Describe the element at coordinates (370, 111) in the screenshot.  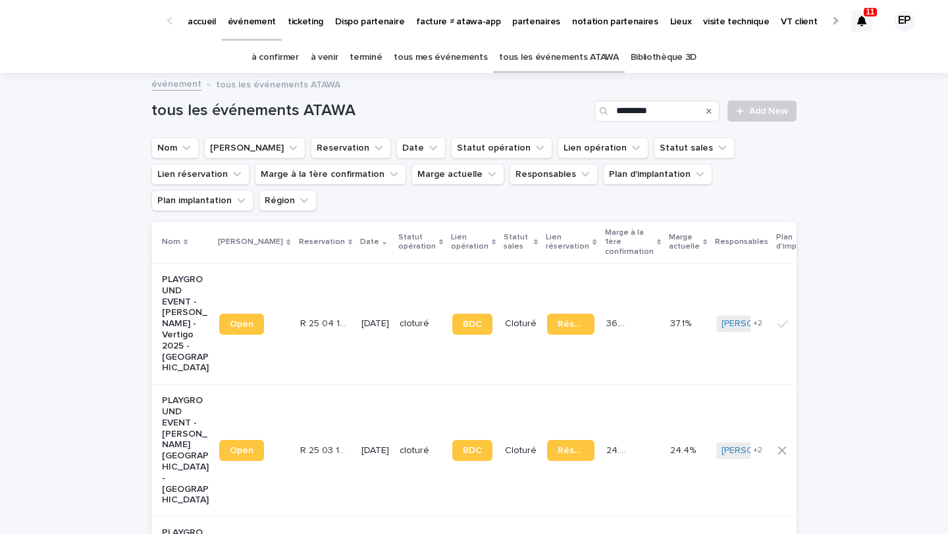
I see `h1: tous les événements ATAWA` at that location.